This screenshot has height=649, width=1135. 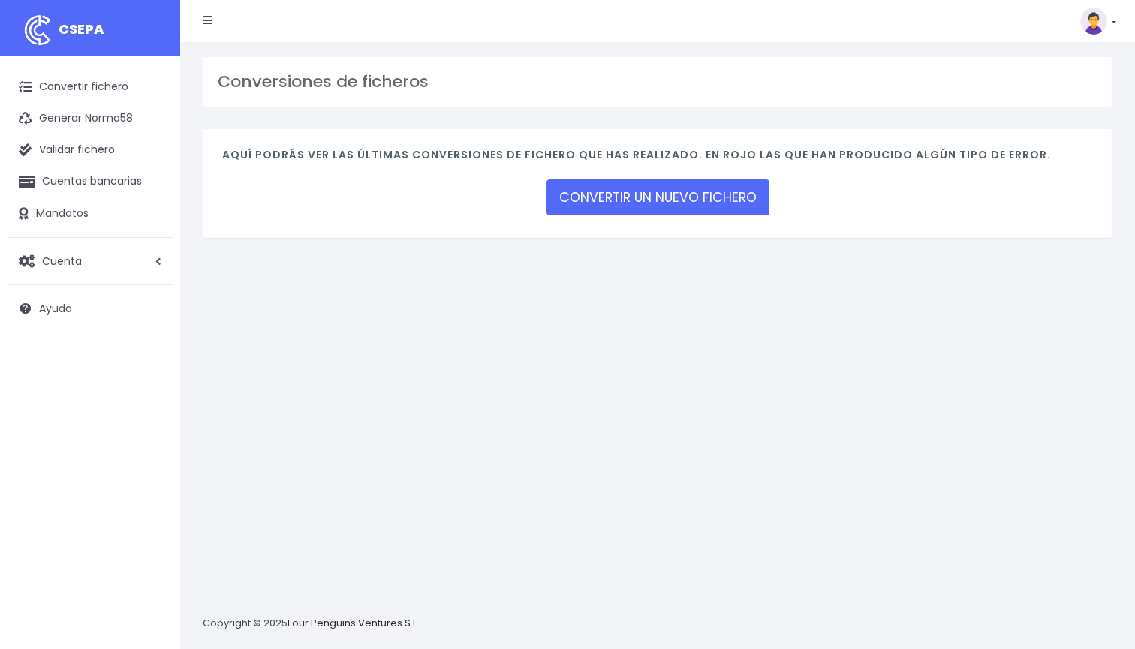 I want to click on h4: Aquí podrás ver las últimas conversiones de fichero que has realizado. En rojo las que han produc..., so click(x=658, y=158).